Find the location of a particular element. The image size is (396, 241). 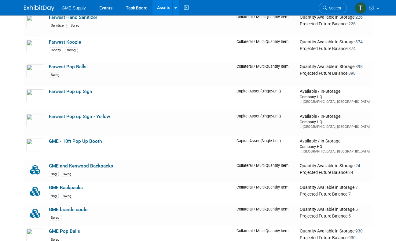

a: GME brands cooler is located at coordinates (69, 210).